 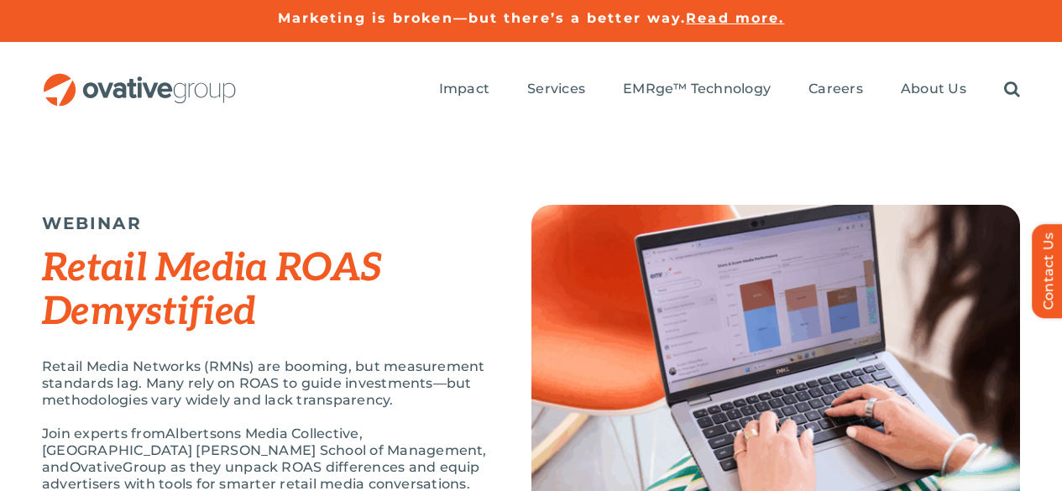 I want to click on span: Read more., so click(x=734, y=18).